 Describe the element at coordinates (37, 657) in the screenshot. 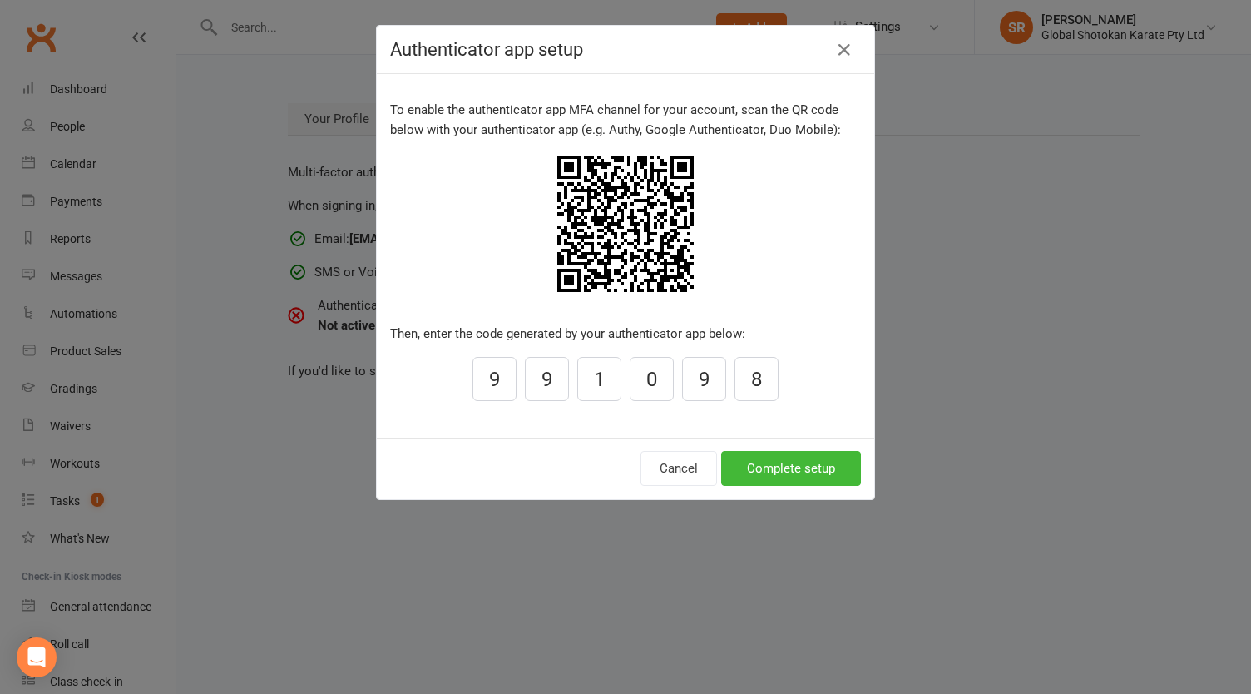

I see `div: Open Intercom Messenger` at that location.